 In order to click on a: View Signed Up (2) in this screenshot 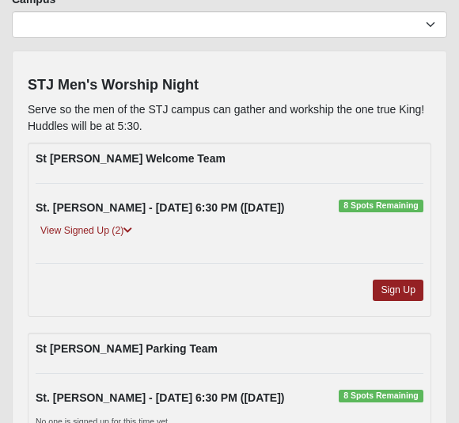, I will do `click(86, 230)`.